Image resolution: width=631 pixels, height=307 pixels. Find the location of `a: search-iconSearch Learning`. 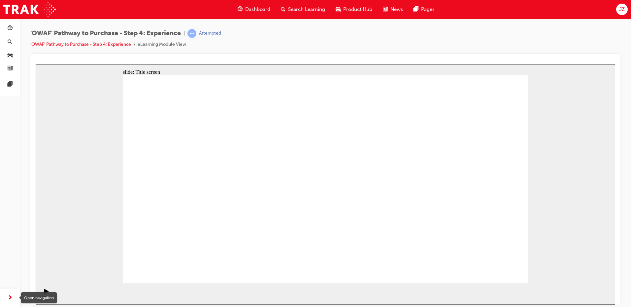

a: search-iconSearch Learning is located at coordinates (303, 9).